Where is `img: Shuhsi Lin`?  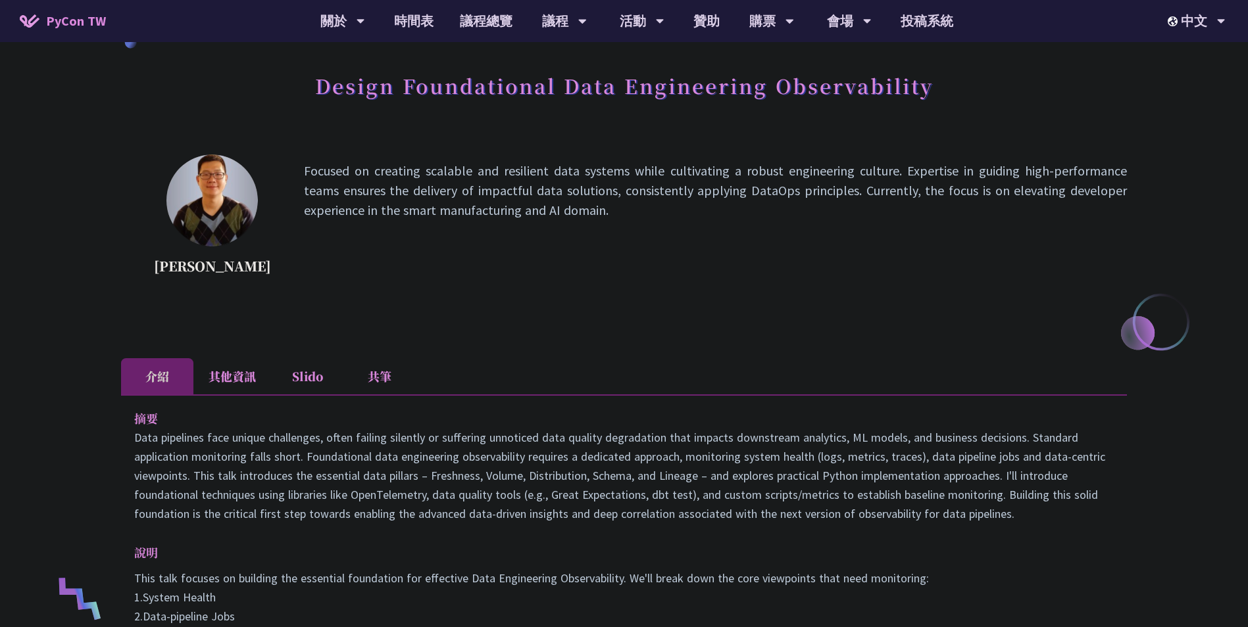 img: Shuhsi Lin is located at coordinates (212, 201).